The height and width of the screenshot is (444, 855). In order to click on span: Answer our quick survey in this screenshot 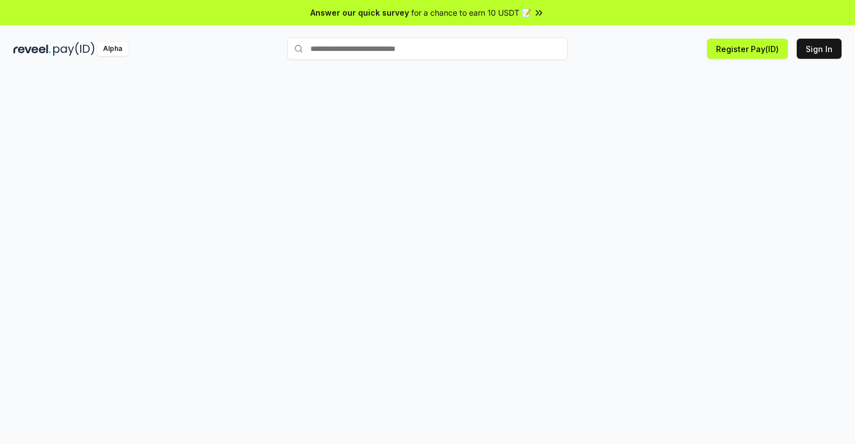, I will do `click(360, 12)`.